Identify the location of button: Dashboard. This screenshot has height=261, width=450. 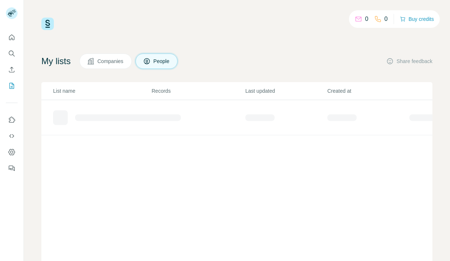
(12, 152).